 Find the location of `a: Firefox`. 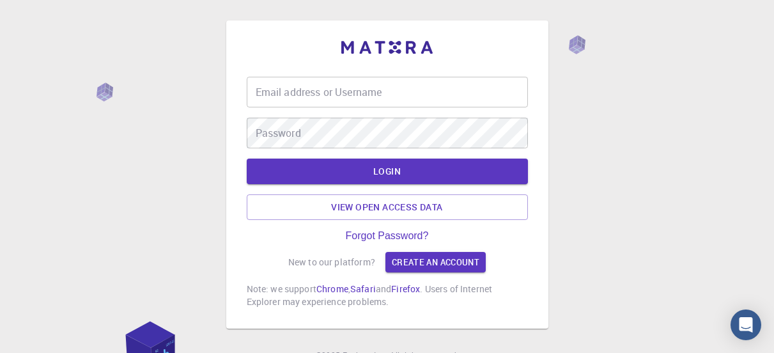

a: Firefox is located at coordinates (405, 288).